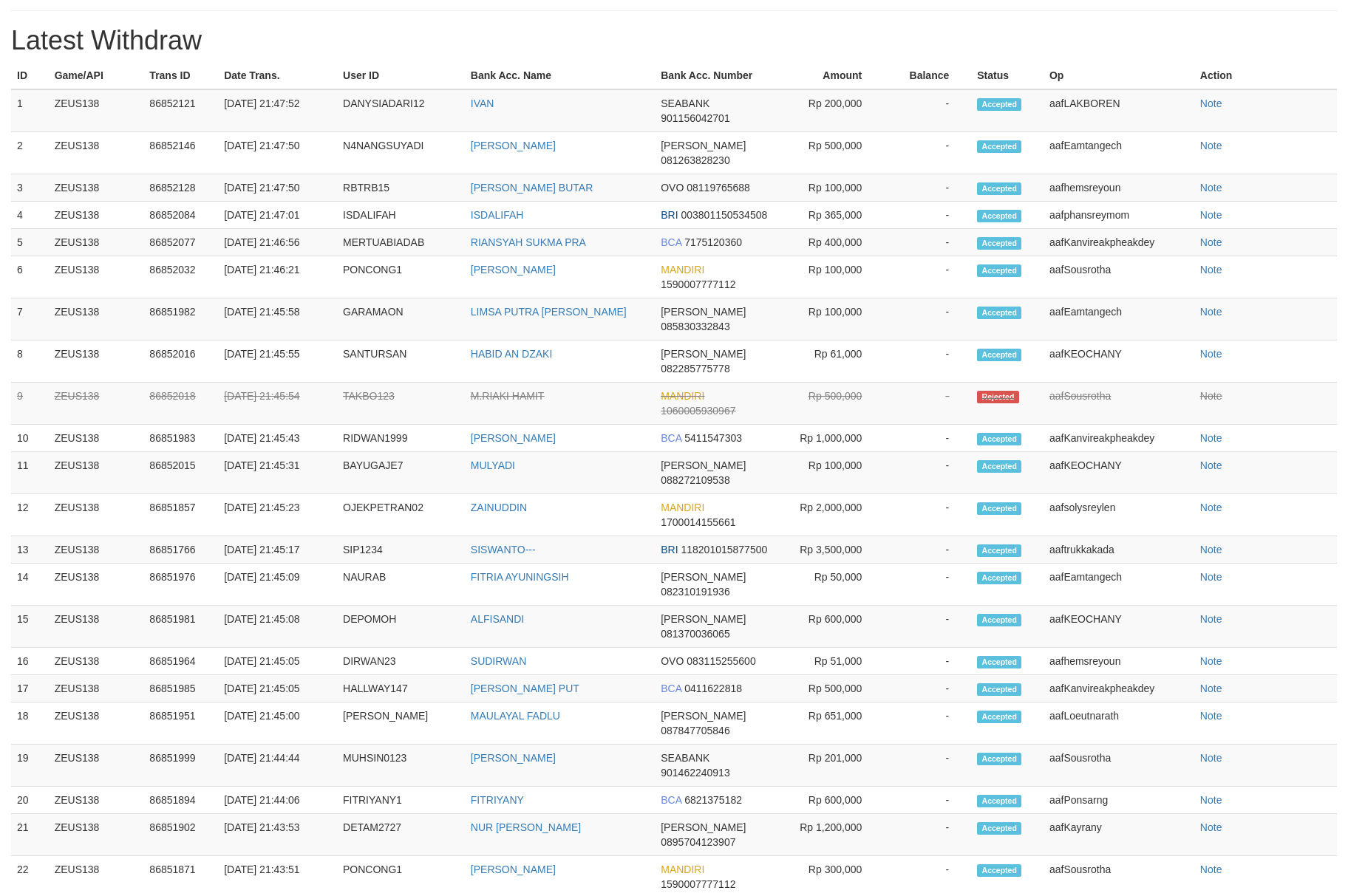 This screenshot has height=896, width=1348. Describe the element at coordinates (832, 215) in the screenshot. I see `td: Rp 365,000` at that location.